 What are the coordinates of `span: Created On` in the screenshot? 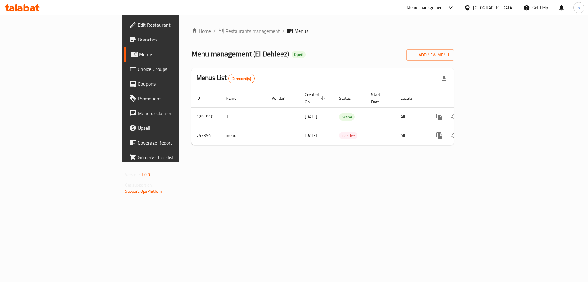 It's located at (316, 98).